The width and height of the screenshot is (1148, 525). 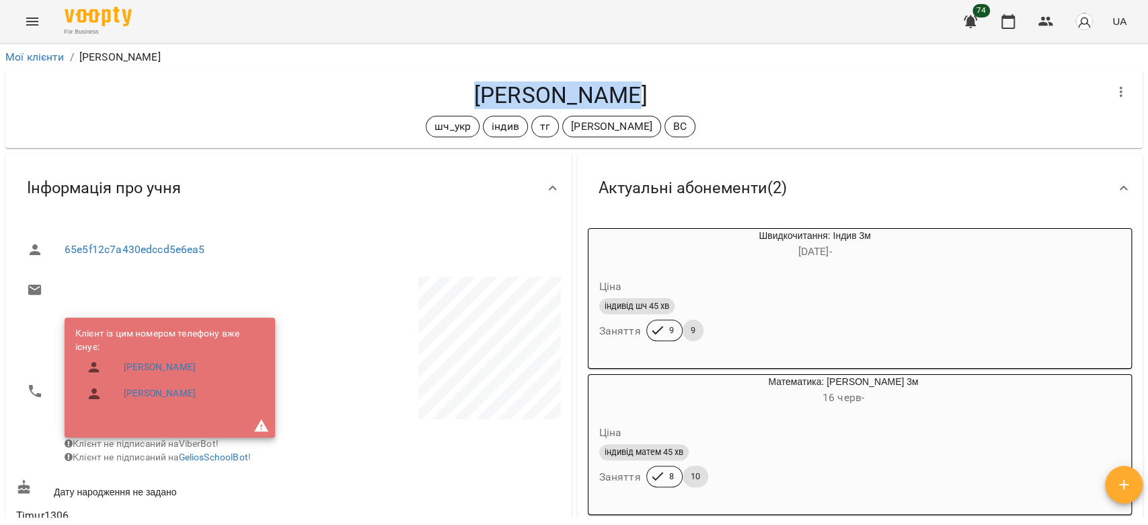 I want to click on p: тг, so click(x=545, y=126).